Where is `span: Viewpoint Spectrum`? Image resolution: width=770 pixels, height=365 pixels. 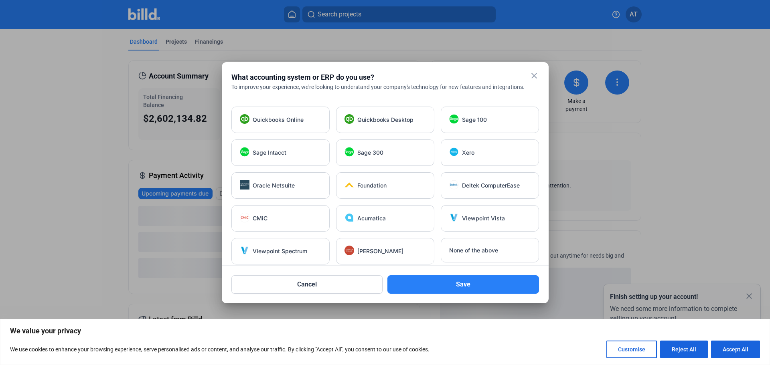
span: Viewpoint Spectrum is located at coordinates (280, 251).